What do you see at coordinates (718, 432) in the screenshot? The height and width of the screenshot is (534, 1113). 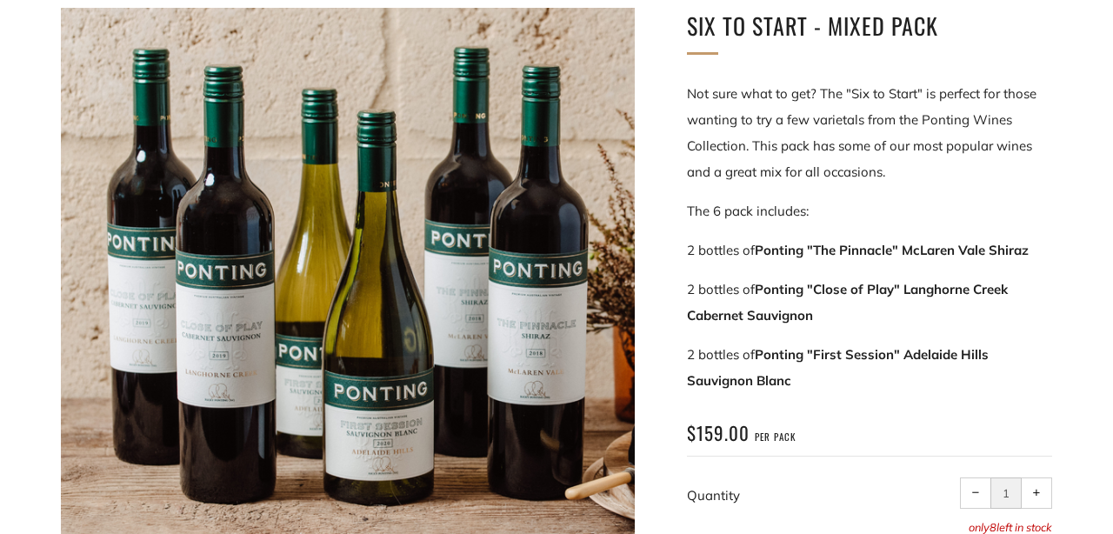 I see `span: $159.00` at bounding box center [718, 432].